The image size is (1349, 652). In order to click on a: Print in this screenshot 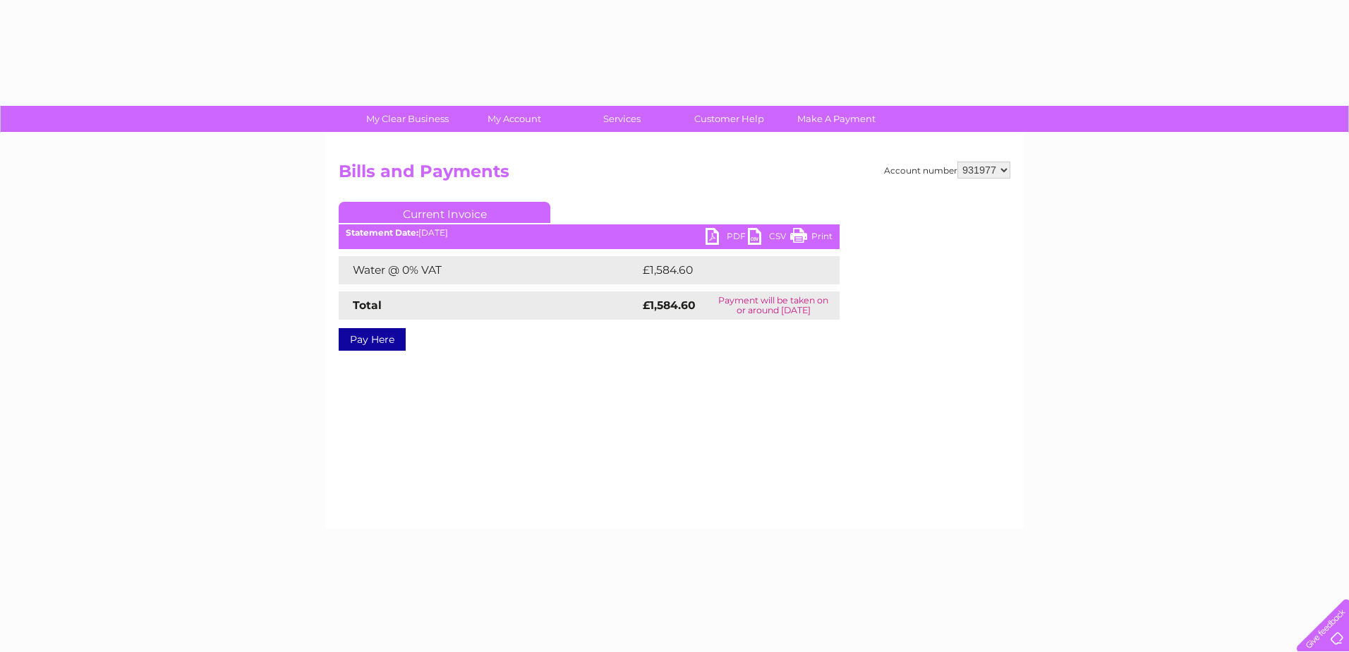, I will do `click(812, 238)`.